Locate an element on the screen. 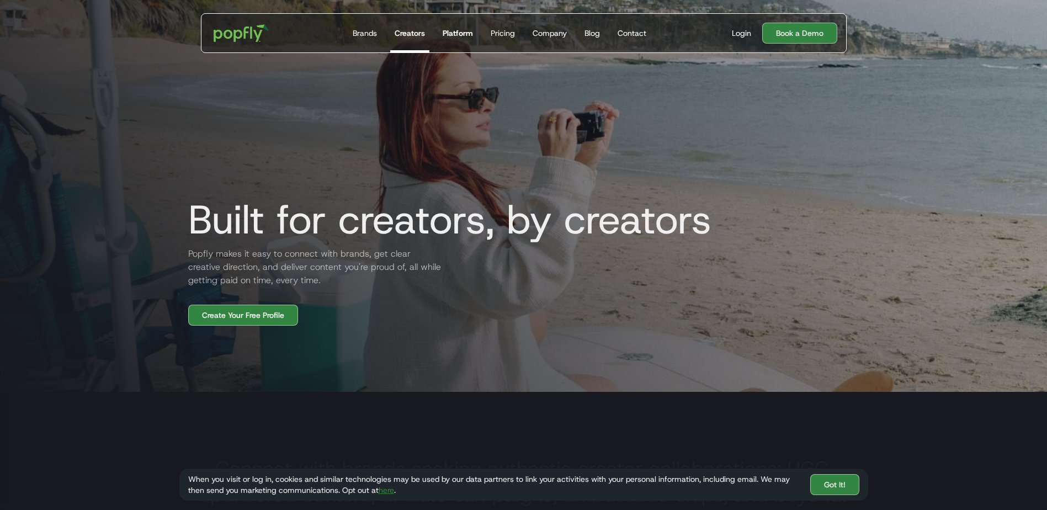 Image resolution: width=1047 pixels, height=510 pixels. div: Contact is located at coordinates (632, 33).